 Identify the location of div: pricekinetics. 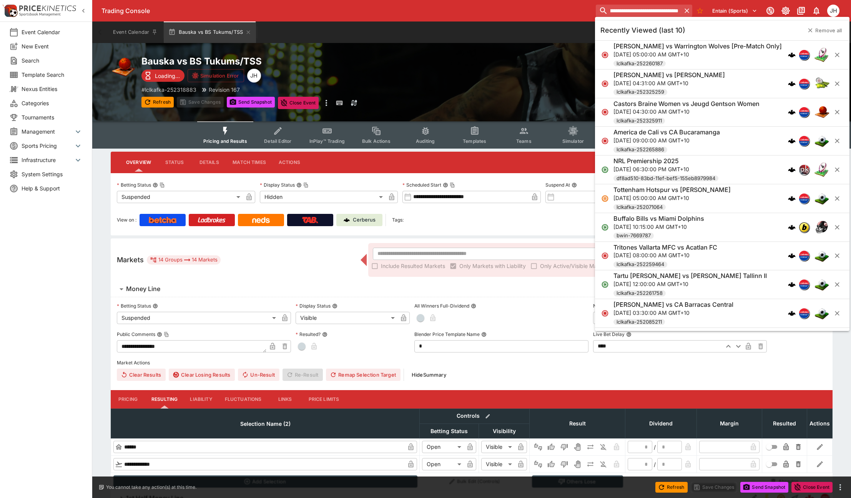
(804, 170).